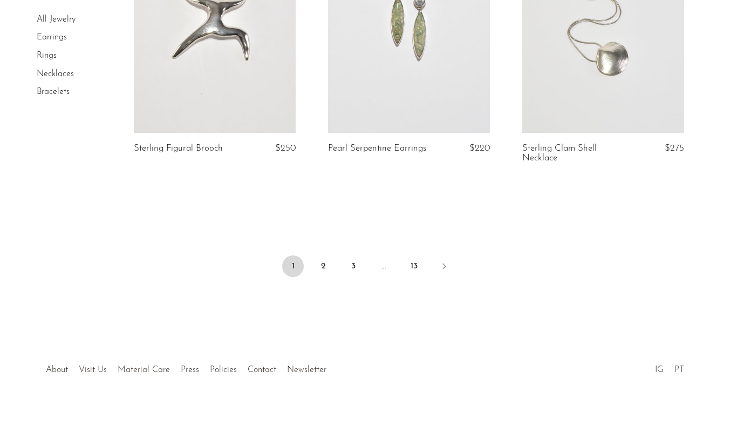 The height and width of the screenshot is (432, 737). What do you see at coordinates (285, 148) in the screenshot?
I see `span: $250` at bounding box center [285, 148].